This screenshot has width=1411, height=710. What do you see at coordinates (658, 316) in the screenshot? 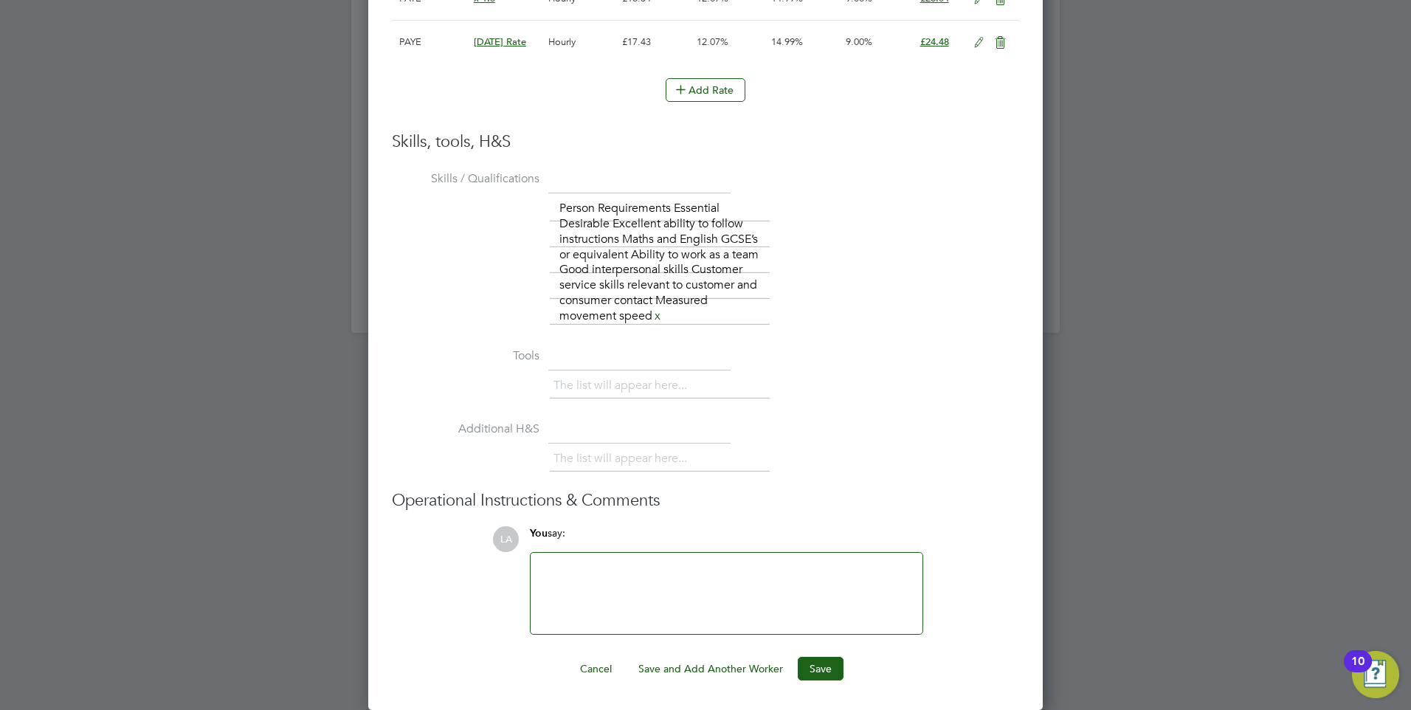
I see `a: x` at bounding box center [658, 316].